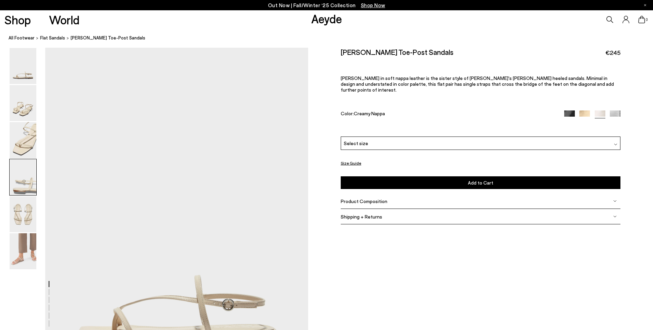 This screenshot has height=330, width=653. I want to click on a: World, so click(64, 20).